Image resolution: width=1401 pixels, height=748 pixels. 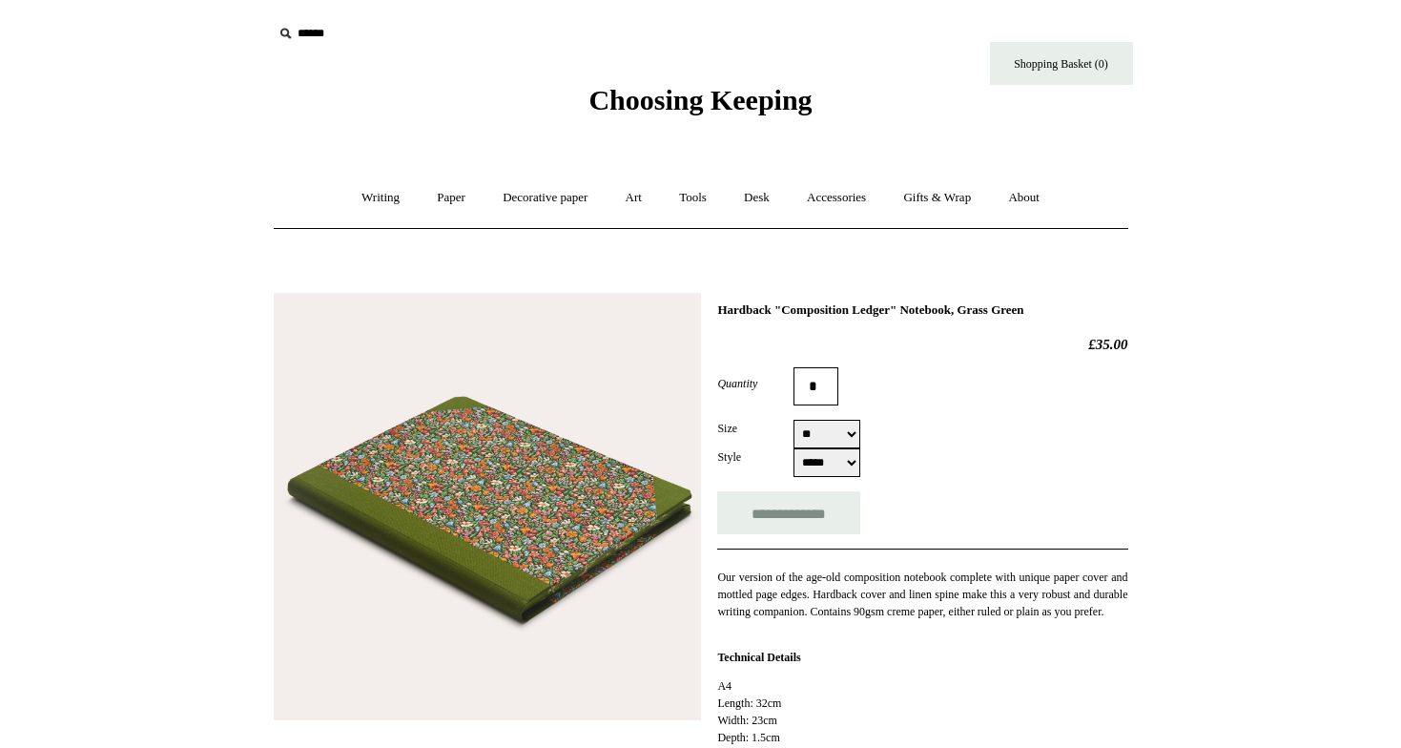 What do you see at coordinates (755, 383) in the screenshot?
I see `label: Quantity` at bounding box center [755, 383].